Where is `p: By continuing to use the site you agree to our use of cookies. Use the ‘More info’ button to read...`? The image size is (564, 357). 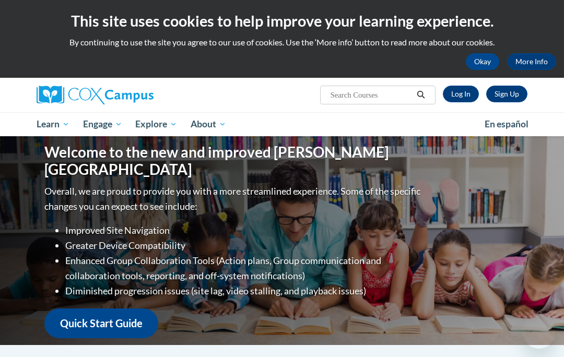 p: By continuing to use the site you agree to our use of cookies. Use the ‘More info’ button to read... is located at coordinates (282, 42).